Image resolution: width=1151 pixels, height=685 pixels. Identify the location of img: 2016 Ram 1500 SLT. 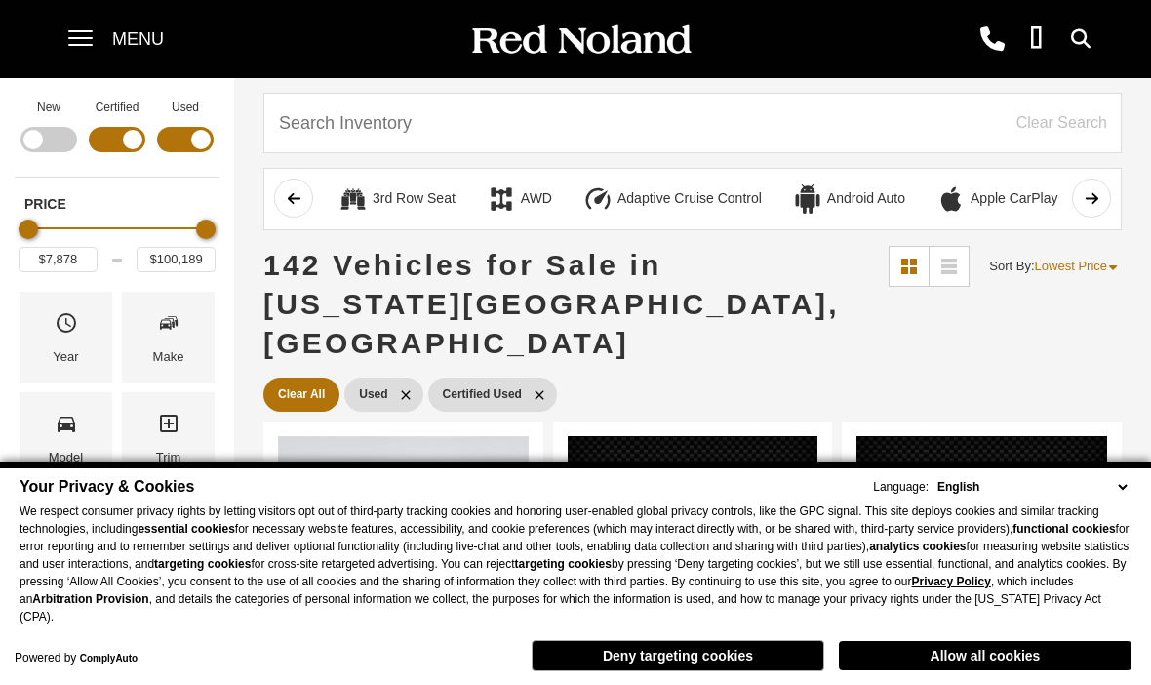
(693, 533).